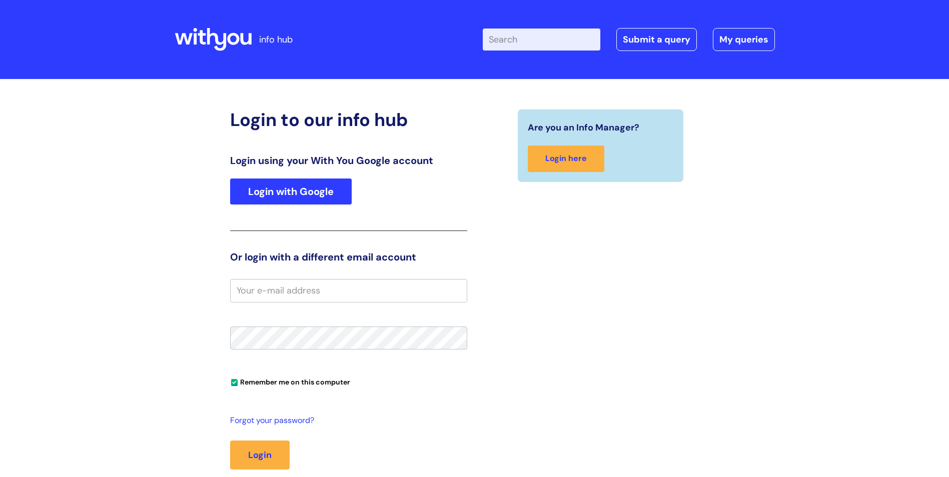  I want to click on a: Login with Google, so click(291, 192).